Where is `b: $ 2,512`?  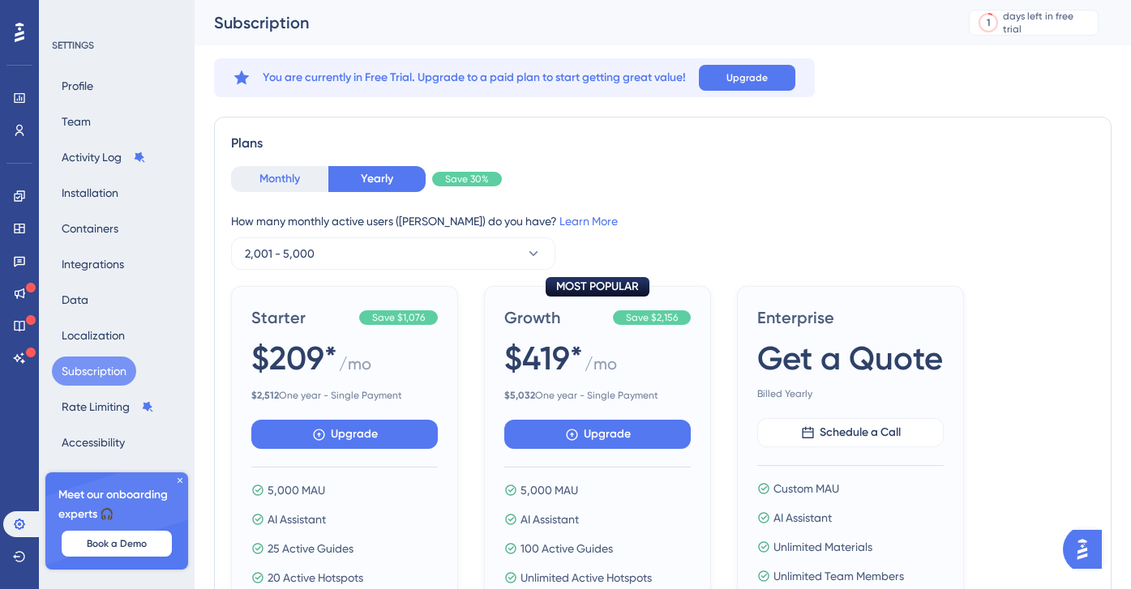 b: $ 2,512 is located at coordinates (265, 396).